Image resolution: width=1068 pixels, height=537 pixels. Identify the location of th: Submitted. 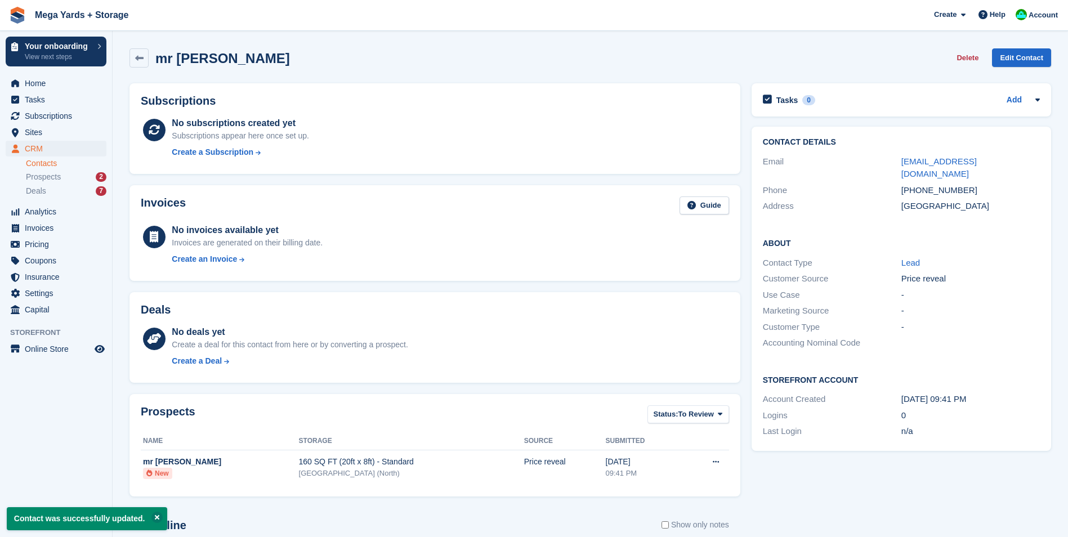
(644, 442).